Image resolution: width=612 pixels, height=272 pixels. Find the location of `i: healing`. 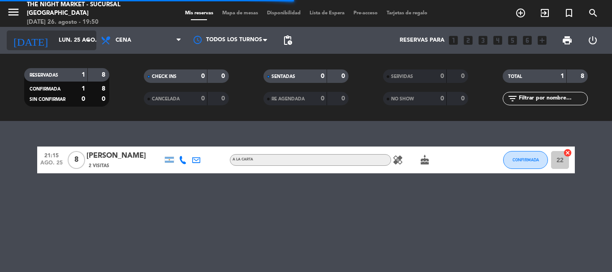

i: healing is located at coordinates (398, 160).